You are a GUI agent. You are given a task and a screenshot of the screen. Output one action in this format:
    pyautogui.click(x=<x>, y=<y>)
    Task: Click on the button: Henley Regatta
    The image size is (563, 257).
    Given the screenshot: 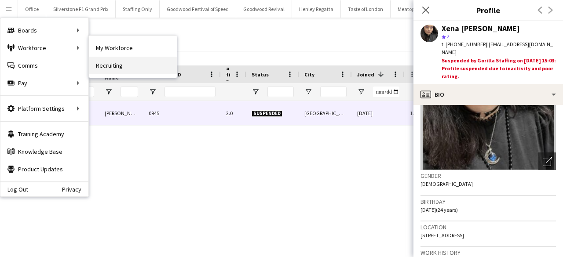 What is the action you would take?
    pyautogui.click(x=316, y=9)
    